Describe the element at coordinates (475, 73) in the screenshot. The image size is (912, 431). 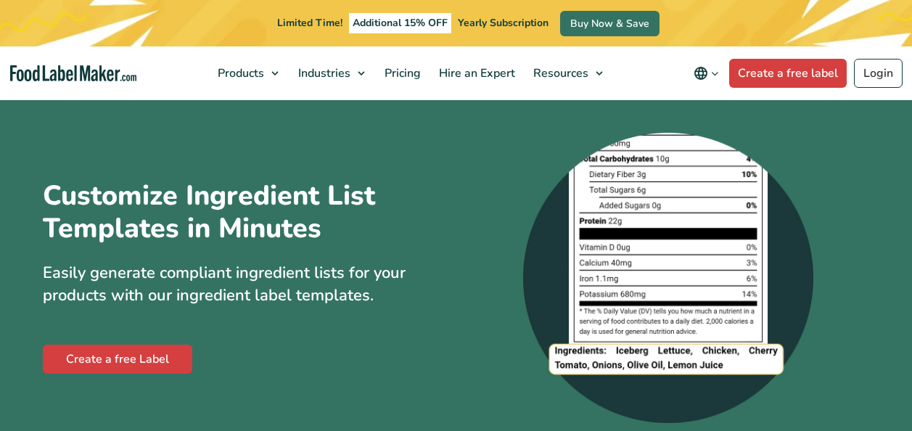
I see `a: Hire an Expert` at that location.